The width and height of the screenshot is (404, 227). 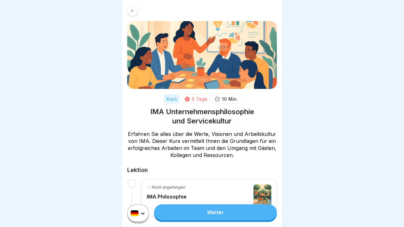 I want to click on div: 5 Tage, so click(x=200, y=99).